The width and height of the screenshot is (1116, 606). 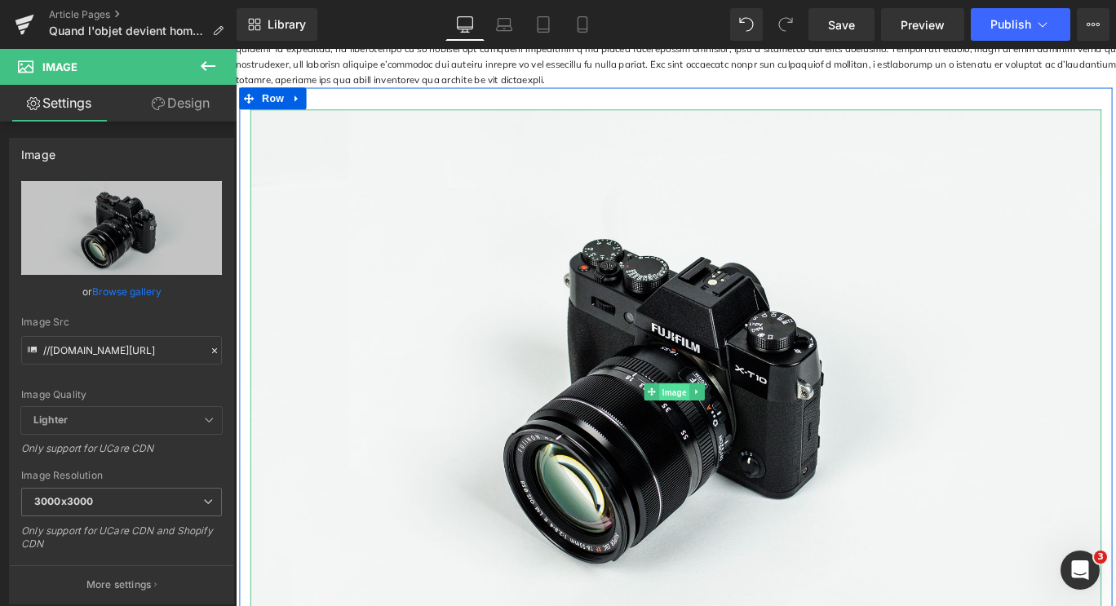 What do you see at coordinates (785, 24) in the screenshot?
I see `button: Redo` at bounding box center [785, 24].